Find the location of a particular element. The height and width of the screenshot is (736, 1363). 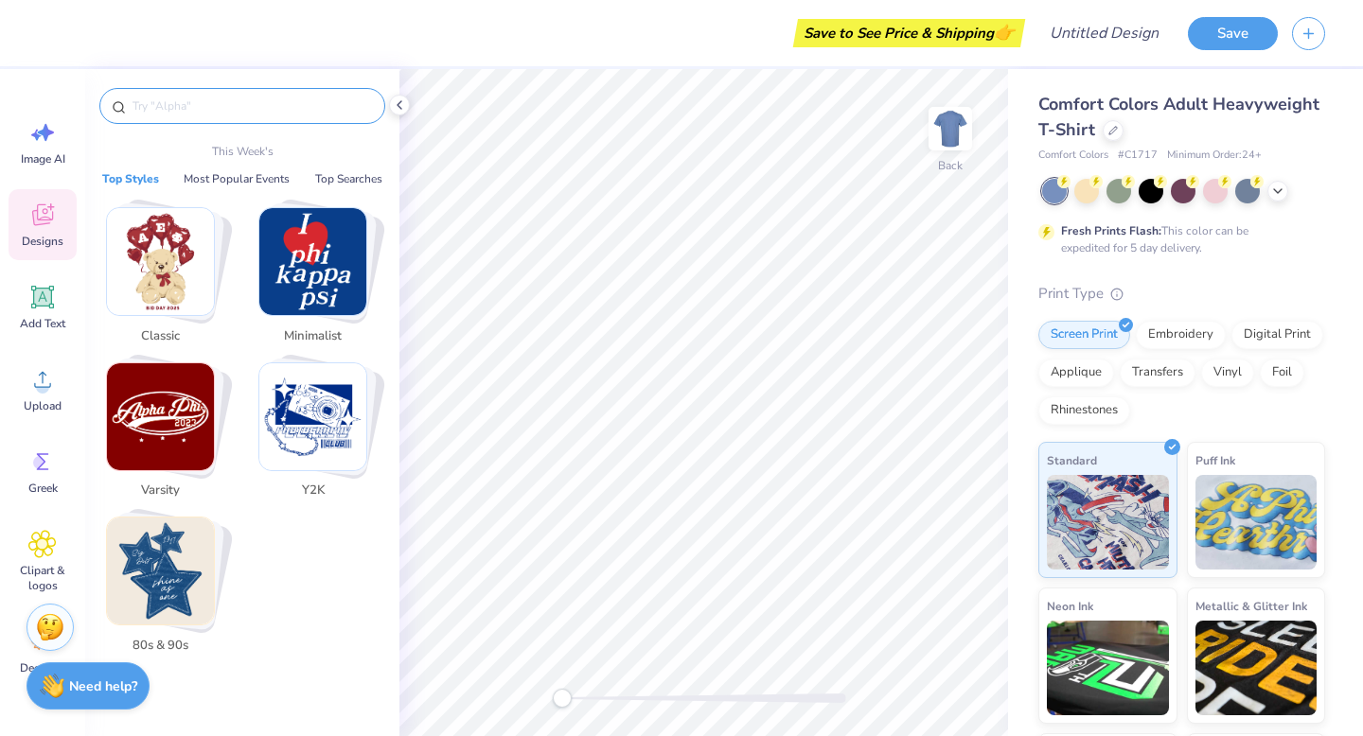

div: Accessibility label is located at coordinates (562, 699).